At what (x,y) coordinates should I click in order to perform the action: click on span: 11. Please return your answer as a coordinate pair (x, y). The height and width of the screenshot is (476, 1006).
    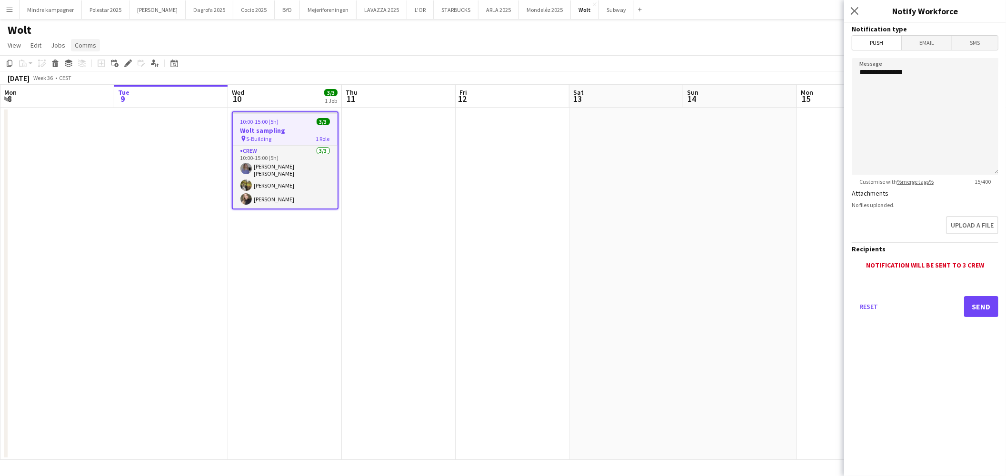
    Looking at the image, I should click on (351, 99).